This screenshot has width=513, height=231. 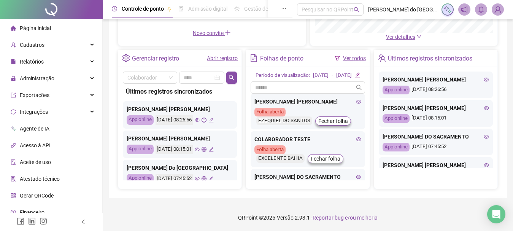 What do you see at coordinates (32, 45) in the screenshot?
I see `span: Cadastros` at bounding box center [32, 45].